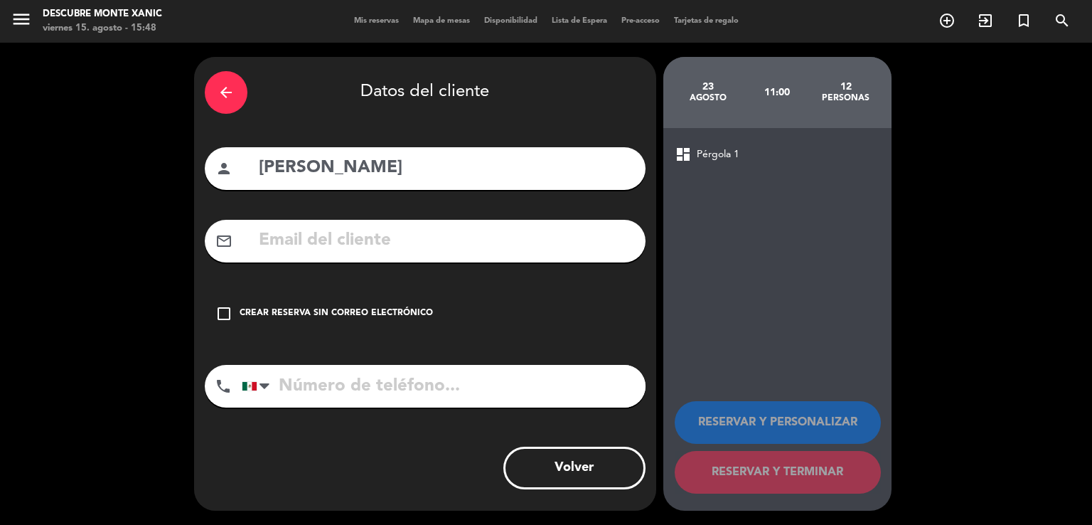 The width and height of the screenshot is (1092, 525). I want to click on i: exit_to_app, so click(986, 21).